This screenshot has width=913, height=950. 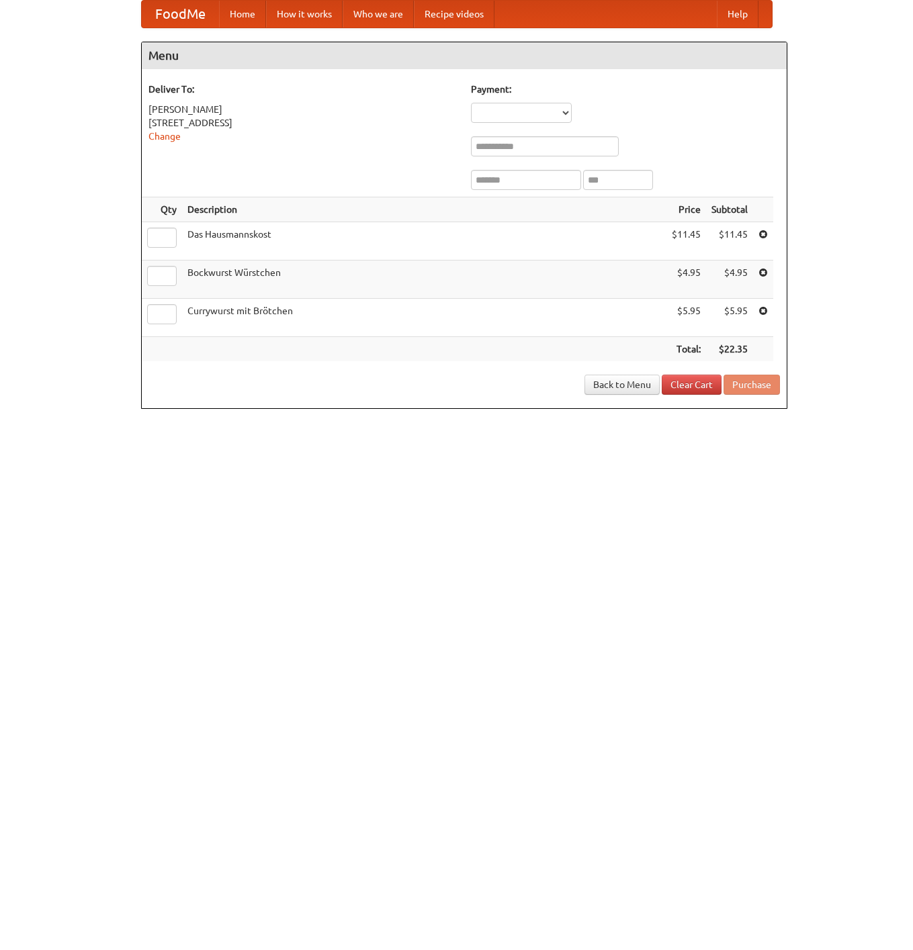 What do you see at coordinates (686, 210) in the screenshot?
I see `th: Price` at bounding box center [686, 210].